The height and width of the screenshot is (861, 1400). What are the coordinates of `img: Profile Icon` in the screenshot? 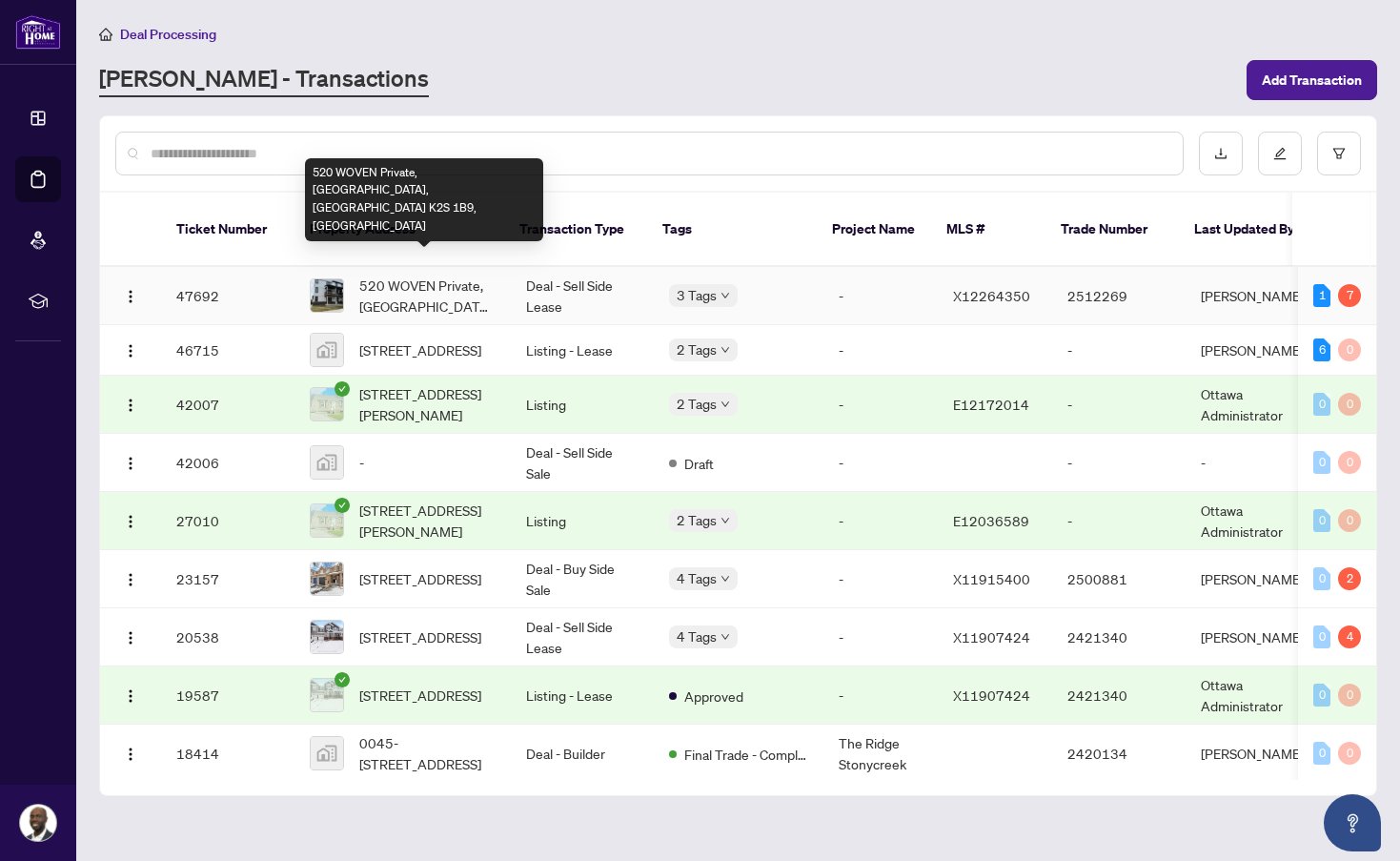 It's located at (39, 822).